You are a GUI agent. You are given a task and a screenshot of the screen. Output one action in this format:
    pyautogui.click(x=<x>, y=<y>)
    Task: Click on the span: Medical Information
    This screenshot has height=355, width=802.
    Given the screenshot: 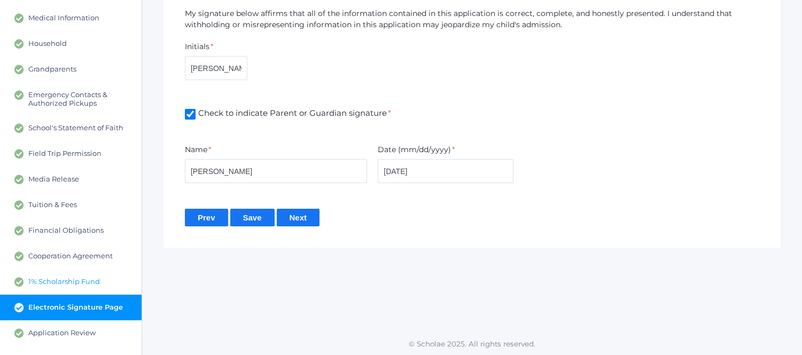 What is the action you would take?
    pyautogui.click(x=64, y=18)
    